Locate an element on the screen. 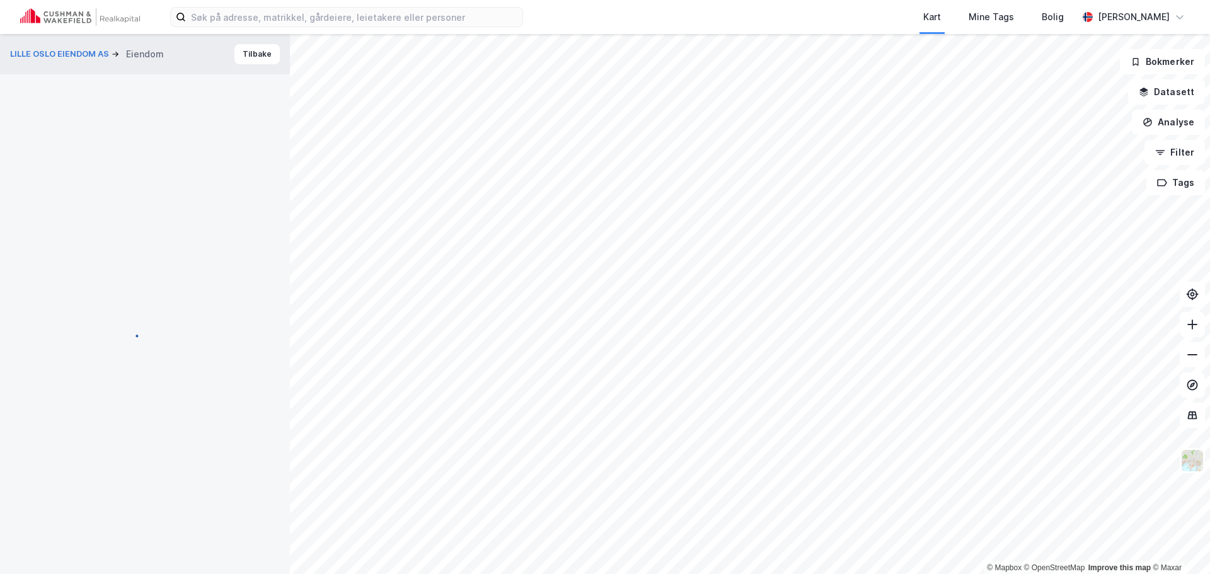 The image size is (1210, 574). img: spinner.a6d8c91a73a9ac5275cf975e30b51cfb.svg is located at coordinates (145, 337).